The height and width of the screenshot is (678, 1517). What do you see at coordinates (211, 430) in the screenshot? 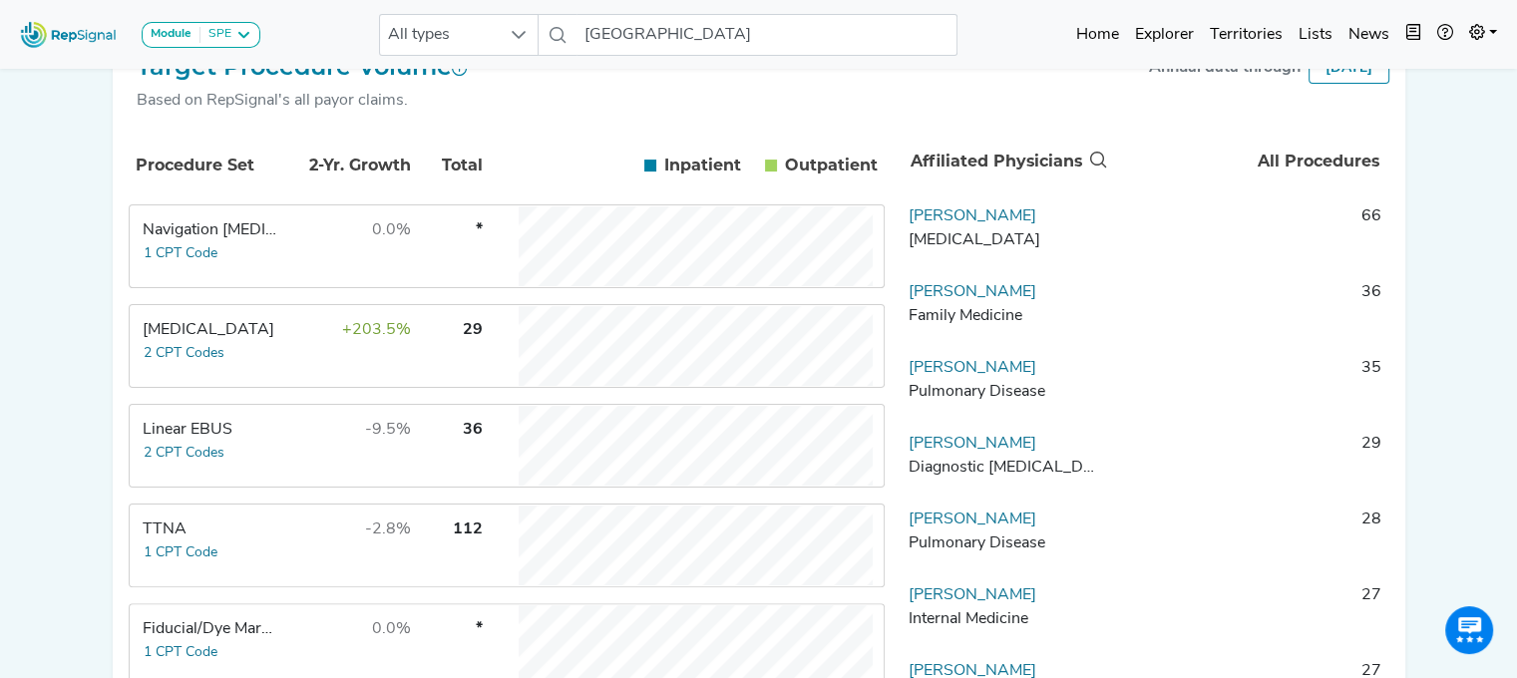
I see `div: Linear EBUS` at bounding box center [211, 430].